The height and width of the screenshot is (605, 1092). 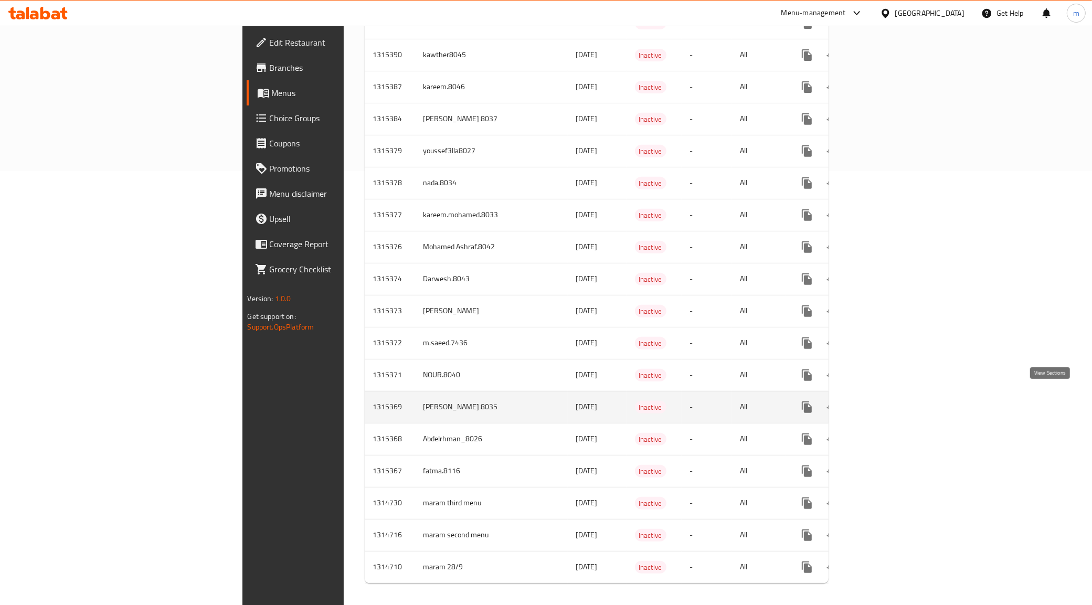 I want to click on span: Choice Groups, so click(x=343, y=118).